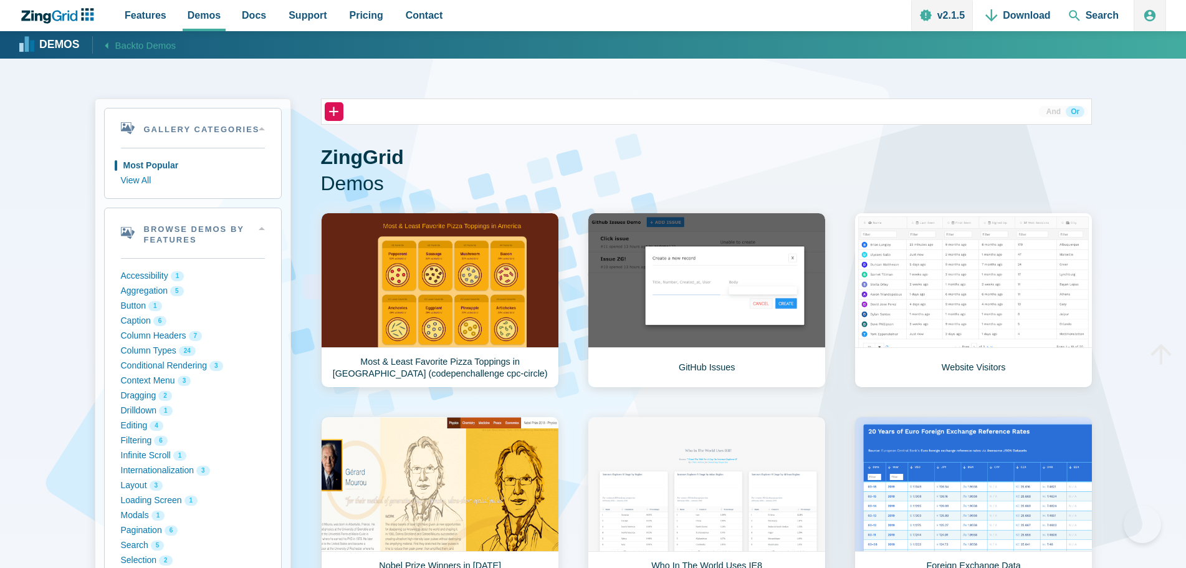 This screenshot has width=1186, height=568. What do you see at coordinates (193, 321) in the screenshot?
I see `button: Caption 6` at bounding box center [193, 321].